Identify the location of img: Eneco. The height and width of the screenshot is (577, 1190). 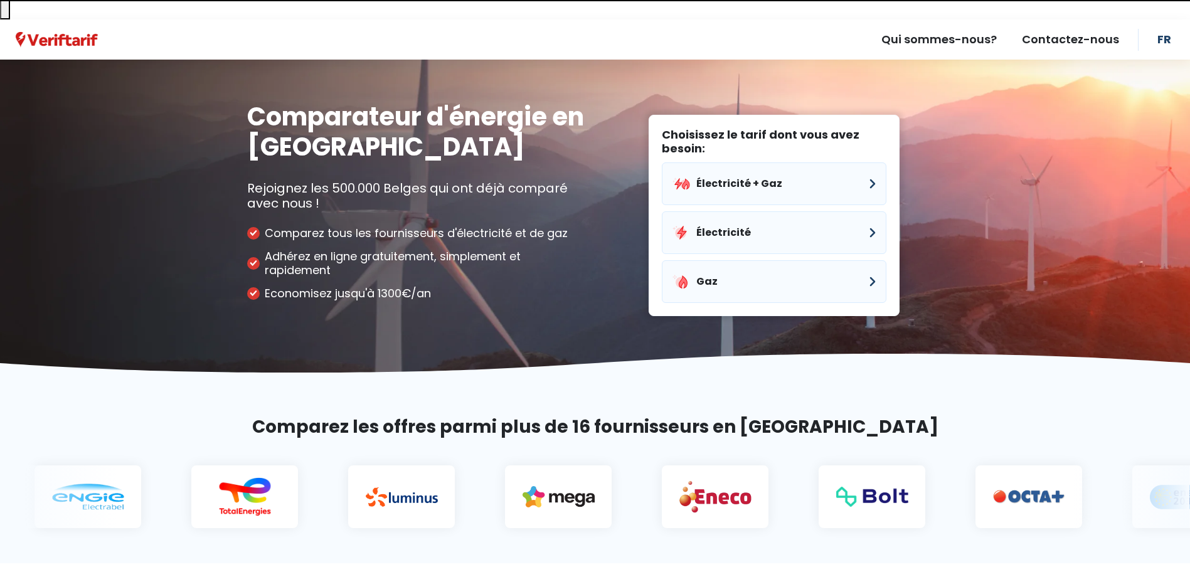
(715, 496).